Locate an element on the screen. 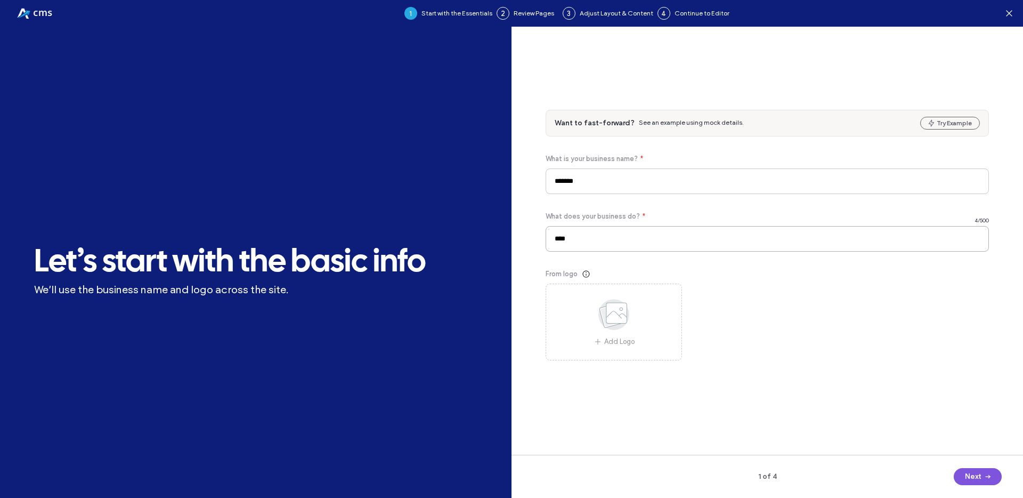  span: Let’s start with the basic info is located at coordinates (256, 260).